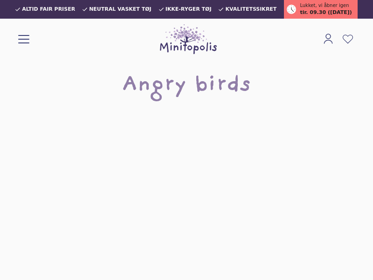 This screenshot has width=373, height=280. I want to click on h1: Angry birds, so click(186, 86).